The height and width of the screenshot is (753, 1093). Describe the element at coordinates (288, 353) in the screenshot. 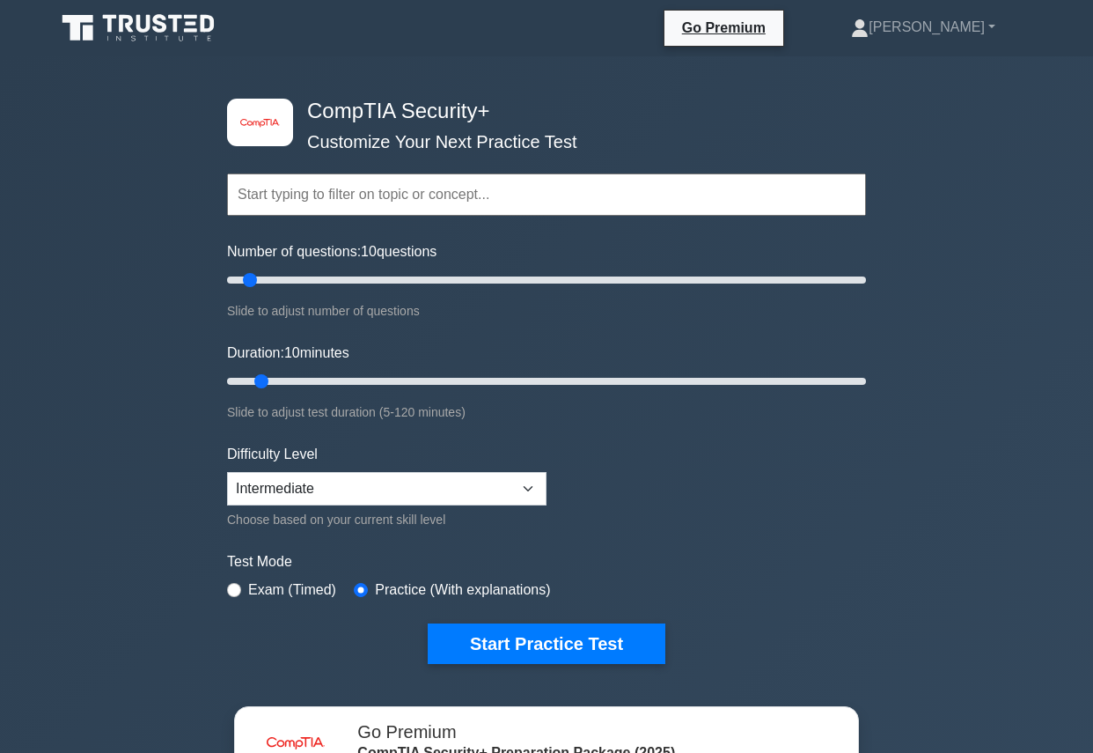

I see `label: Duration: minutes` at that location.